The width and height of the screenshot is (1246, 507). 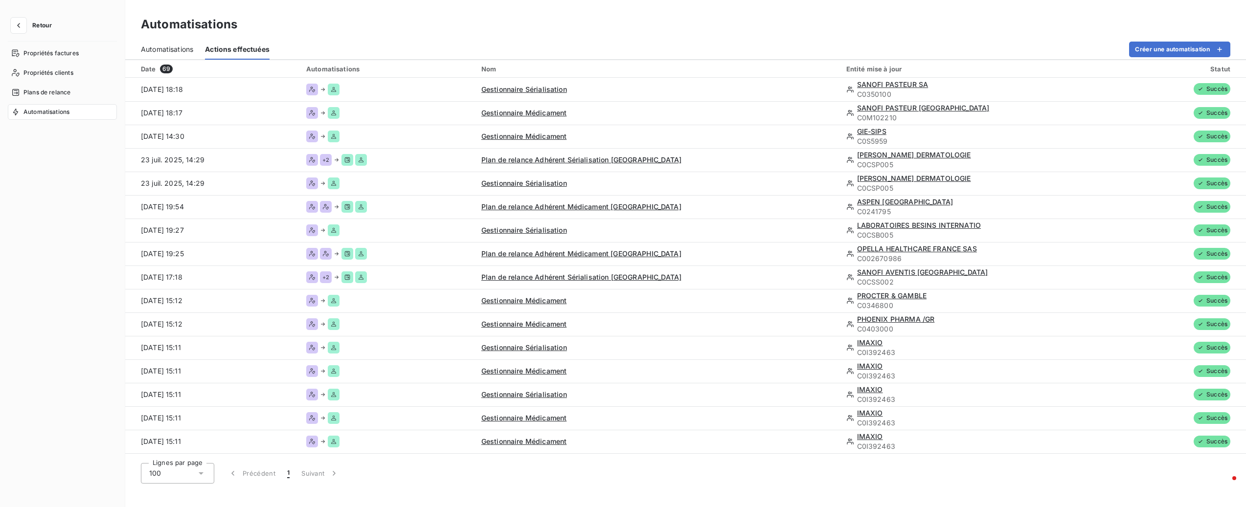 I want to click on span: 100, so click(x=155, y=474).